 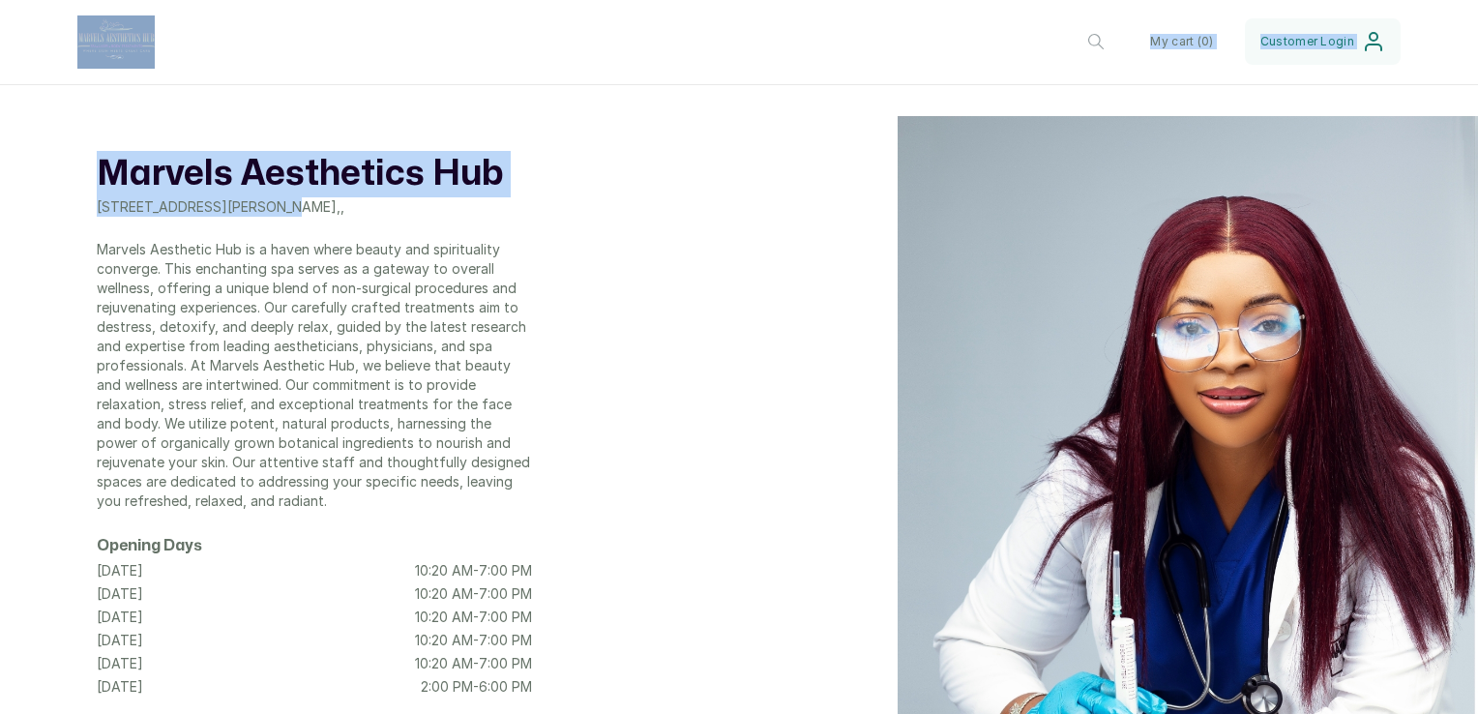 What do you see at coordinates (314, 546) in the screenshot?
I see `h2: Opening Days` at bounding box center [314, 546].